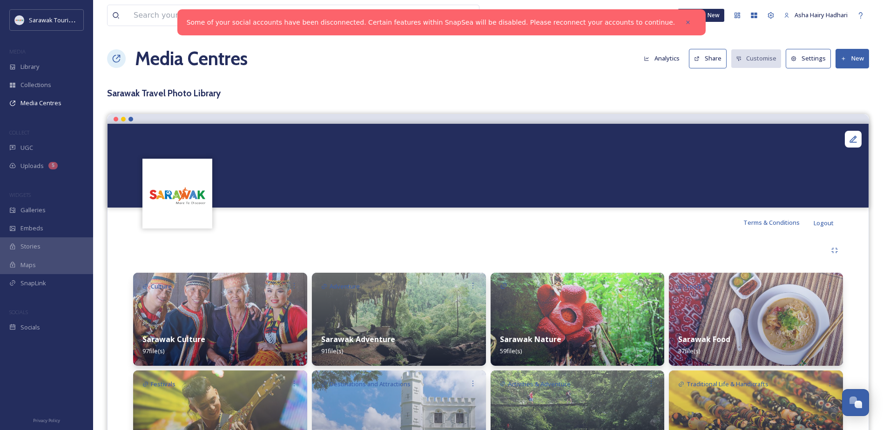 The height and width of the screenshot is (430, 883). Describe the element at coordinates (756, 319) in the screenshot. I see `img: 6dba278b-01a5-4647-b279-99ea9567e0bd.jpg` at that location.